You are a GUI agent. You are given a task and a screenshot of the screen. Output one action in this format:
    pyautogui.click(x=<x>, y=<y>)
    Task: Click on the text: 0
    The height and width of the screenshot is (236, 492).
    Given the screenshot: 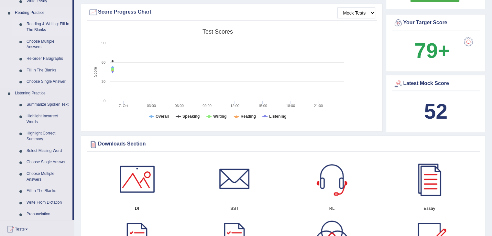 What is the action you would take?
    pyautogui.click(x=105, y=101)
    